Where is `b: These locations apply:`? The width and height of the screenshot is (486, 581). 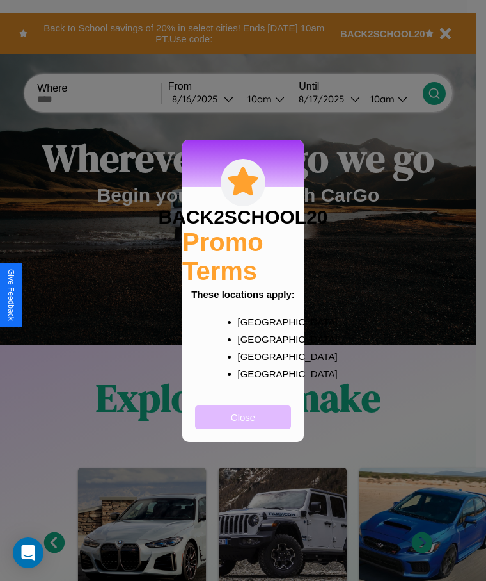
b: These locations apply: is located at coordinates (243, 294).